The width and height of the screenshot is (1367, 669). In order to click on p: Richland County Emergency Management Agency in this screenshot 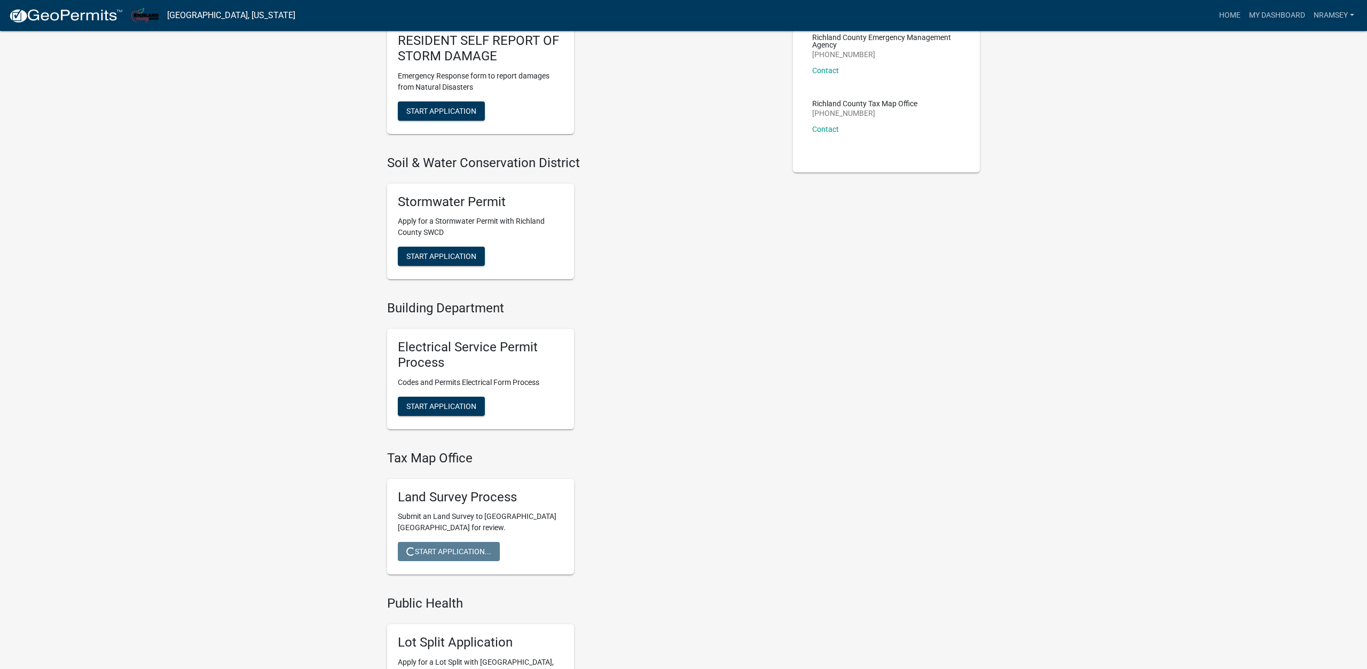, I will do `click(887, 41)`.